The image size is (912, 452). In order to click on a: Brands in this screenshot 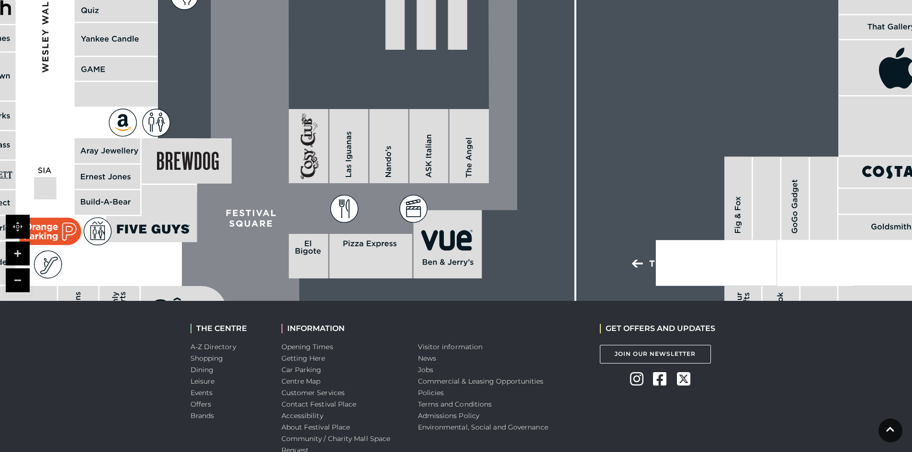, I will do `click(203, 416)`.